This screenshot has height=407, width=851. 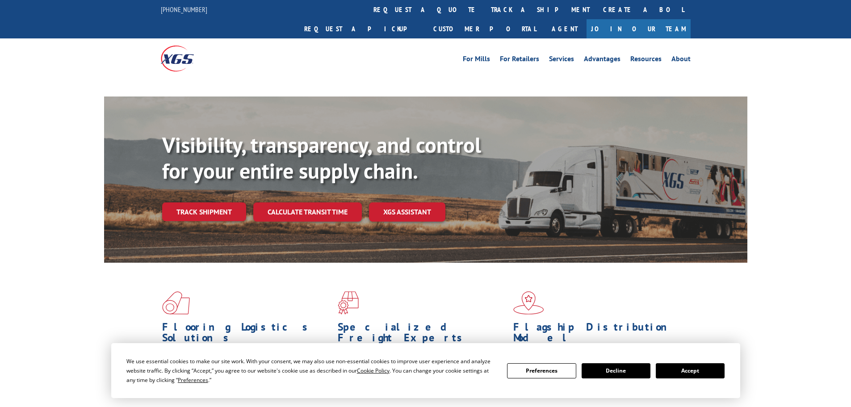 What do you see at coordinates (193, 380) in the screenshot?
I see `span: Preferences` at bounding box center [193, 380].